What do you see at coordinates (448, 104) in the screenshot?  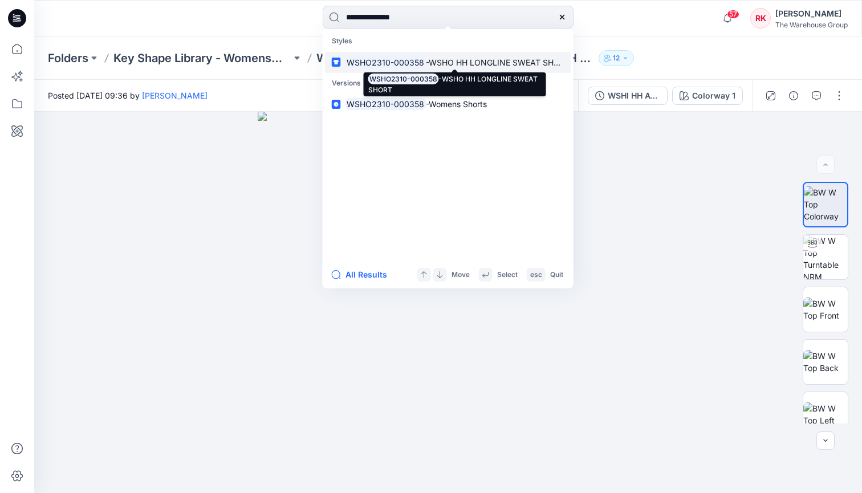 I see `a: WSHO2310-000358-Womens Shorts` at bounding box center [448, 104].